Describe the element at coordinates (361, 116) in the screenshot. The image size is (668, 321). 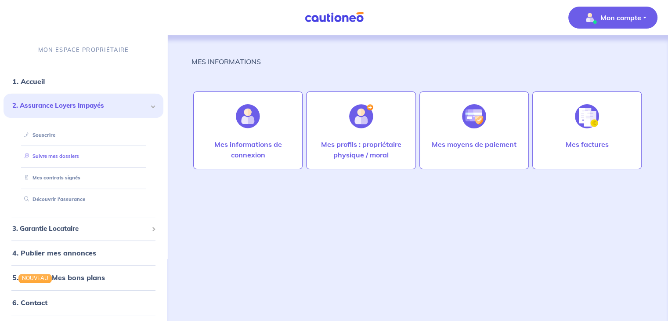
I see `img: illu_account_add.svg` at that location.